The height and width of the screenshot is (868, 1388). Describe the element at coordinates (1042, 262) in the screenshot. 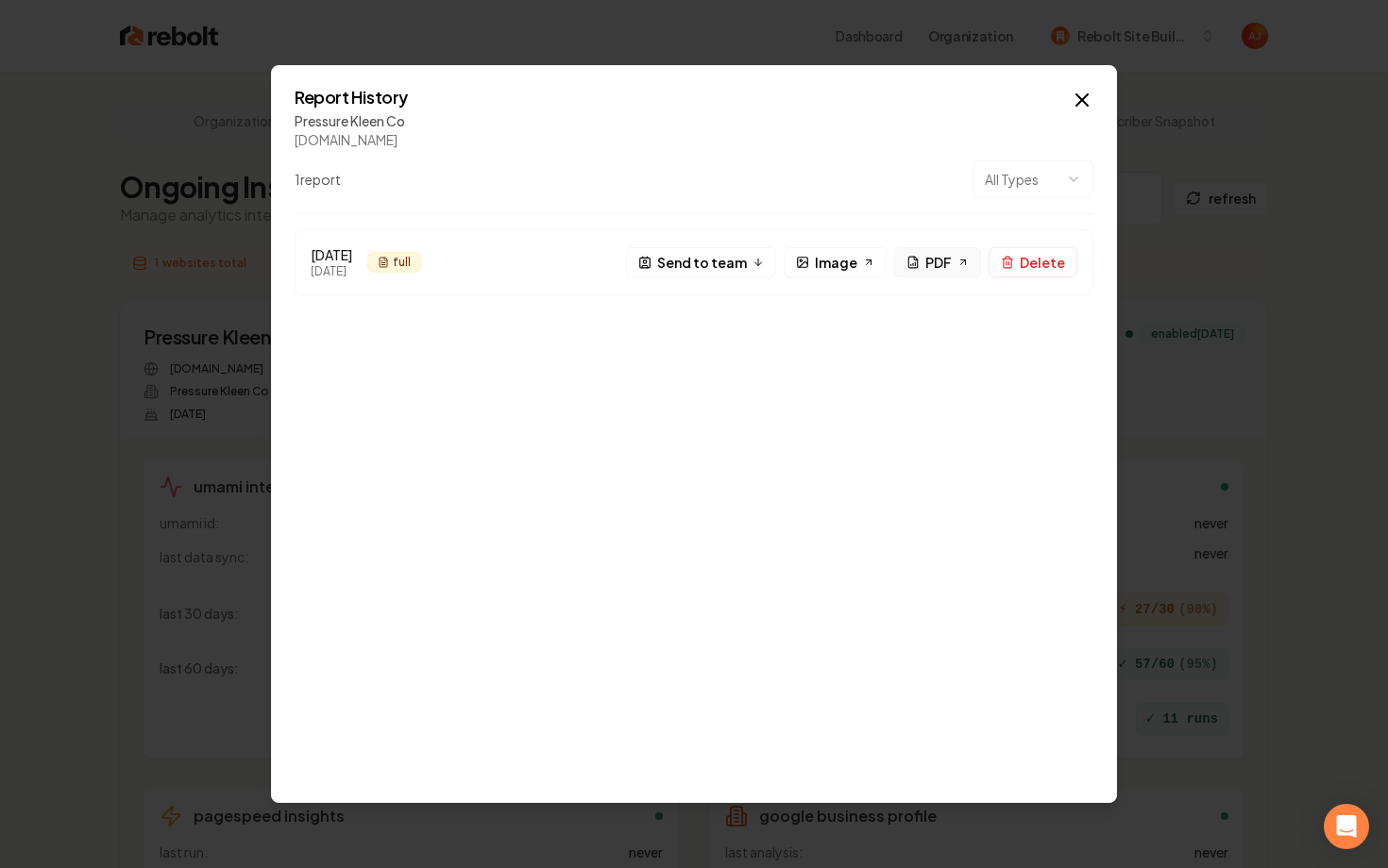

I see `span: Delete` at that location.